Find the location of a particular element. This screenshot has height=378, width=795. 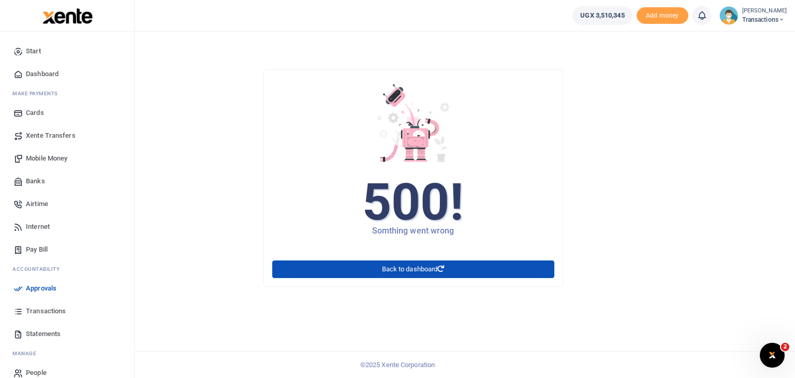

span: Mobile Money is located at coordinates (47, 158).